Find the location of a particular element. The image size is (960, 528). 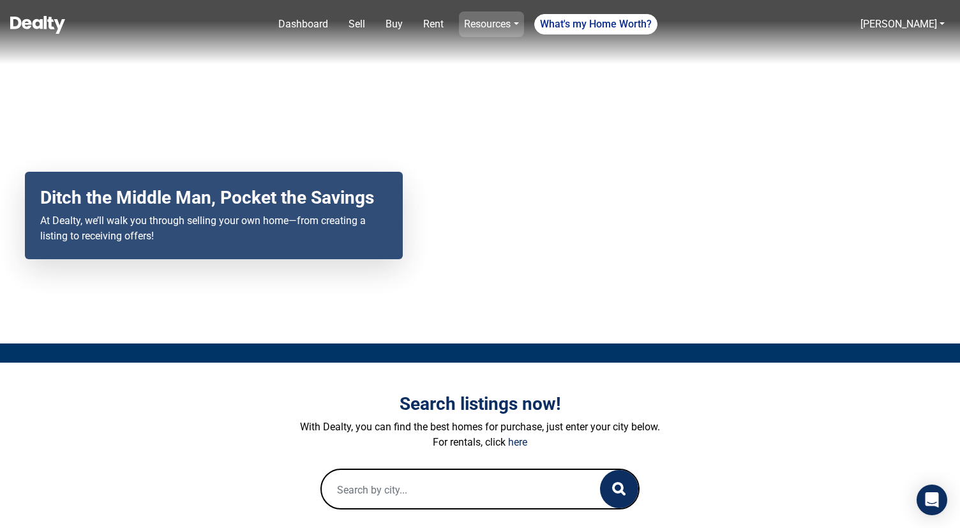

a: here is located at coordinates (517, 442).